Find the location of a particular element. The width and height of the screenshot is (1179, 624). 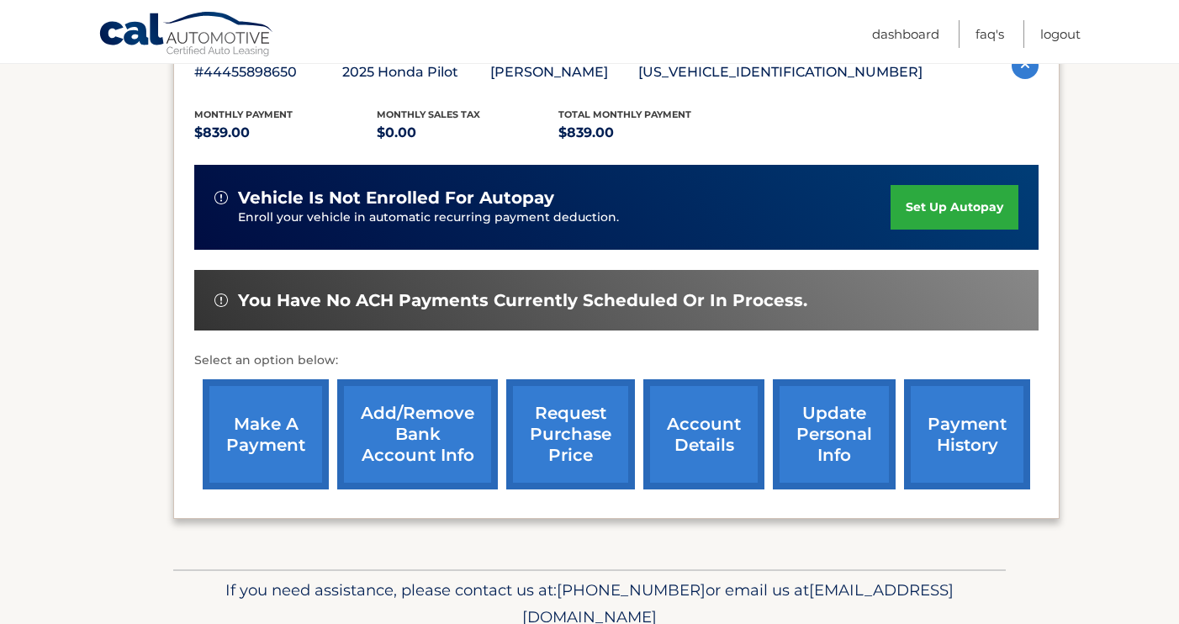

a: payment history is located at coordinates (967, 434).